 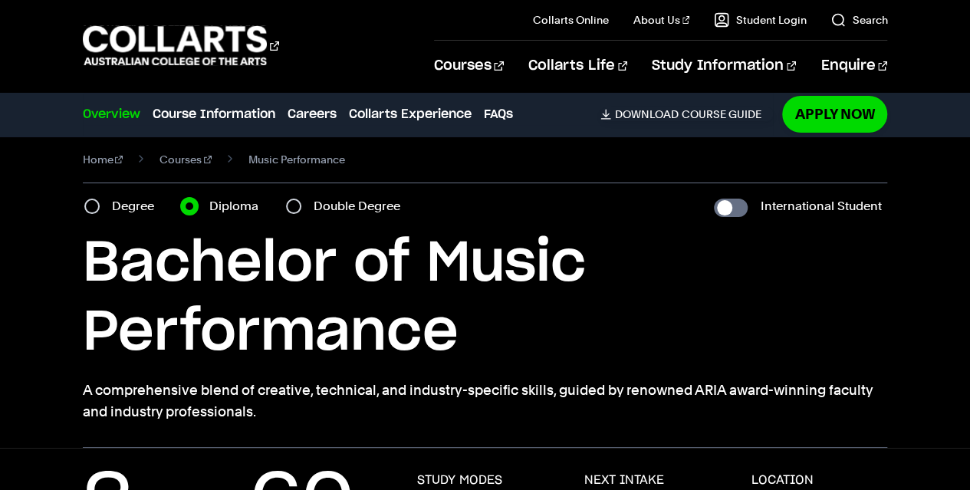 What do you see at coordinates (646, 114) in the screenshot?
I see `span: Download` at bounding box center [646, 114].